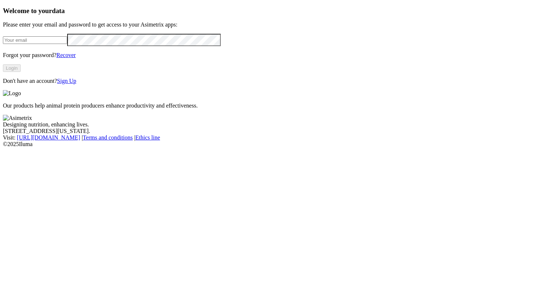 This screenshot has width=549, height=299. What do you see at coordinates (12, 68) in the screenshot?
I see `button: Login` at bounding box center [12, 68].